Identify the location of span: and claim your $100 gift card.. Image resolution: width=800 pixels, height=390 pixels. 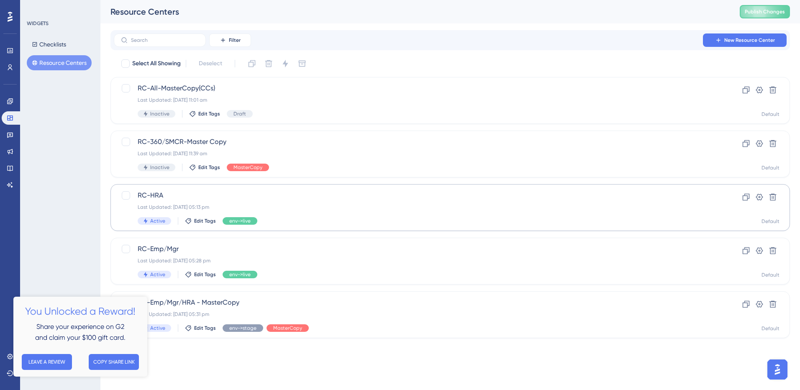
(67, 41).